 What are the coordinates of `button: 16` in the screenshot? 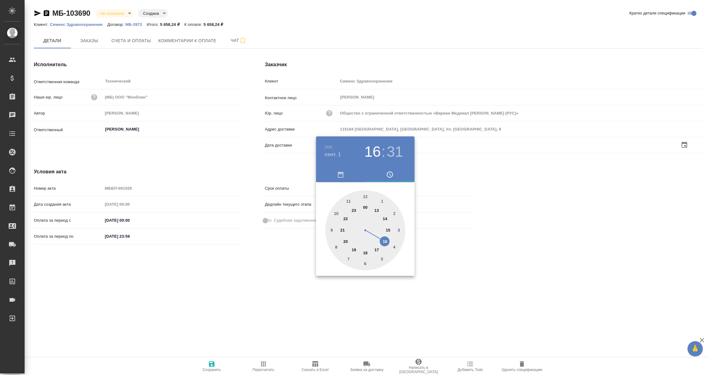 It's located at (372, 152).